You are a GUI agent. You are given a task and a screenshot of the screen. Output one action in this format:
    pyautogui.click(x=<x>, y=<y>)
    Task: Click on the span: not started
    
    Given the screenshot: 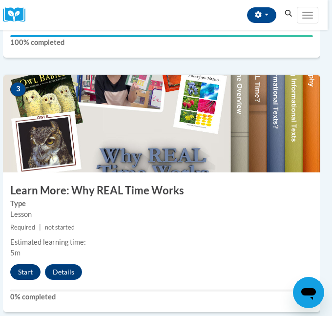 What is the action you would take?
    pyautogui.click(x=60, y=227)
    